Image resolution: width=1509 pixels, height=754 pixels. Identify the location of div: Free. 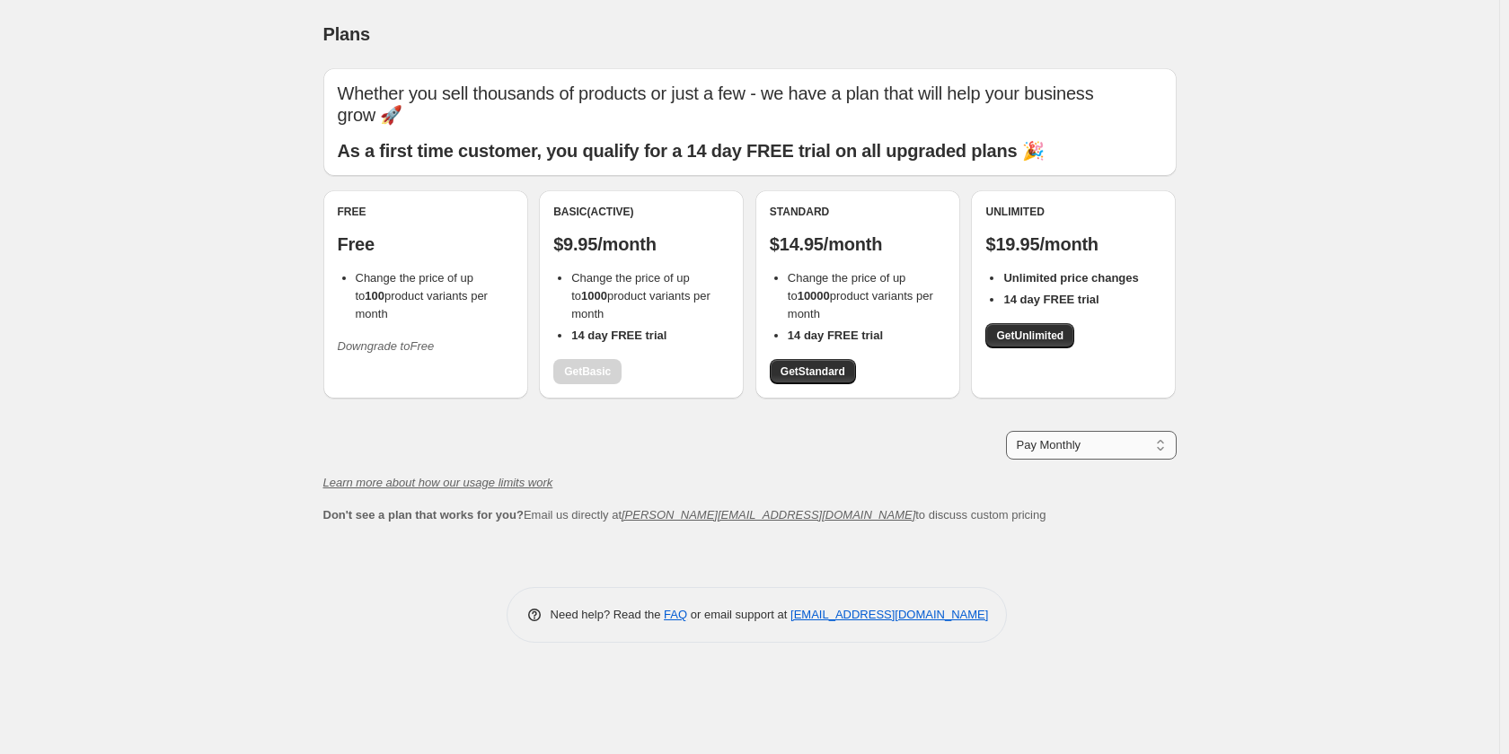
(426, 212).